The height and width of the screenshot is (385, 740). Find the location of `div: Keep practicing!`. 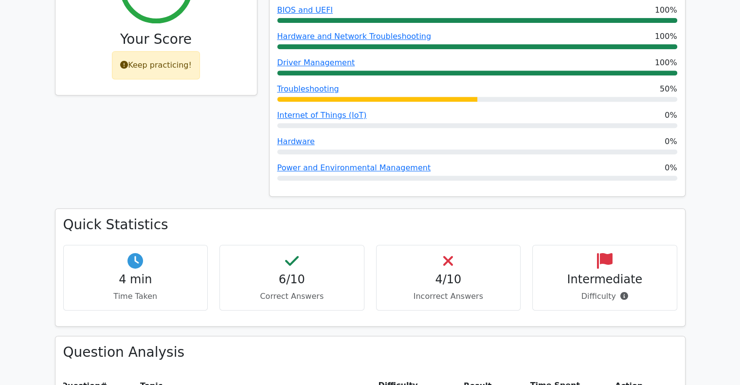

div: Keep practicing! is located at coordinates (156, 65).